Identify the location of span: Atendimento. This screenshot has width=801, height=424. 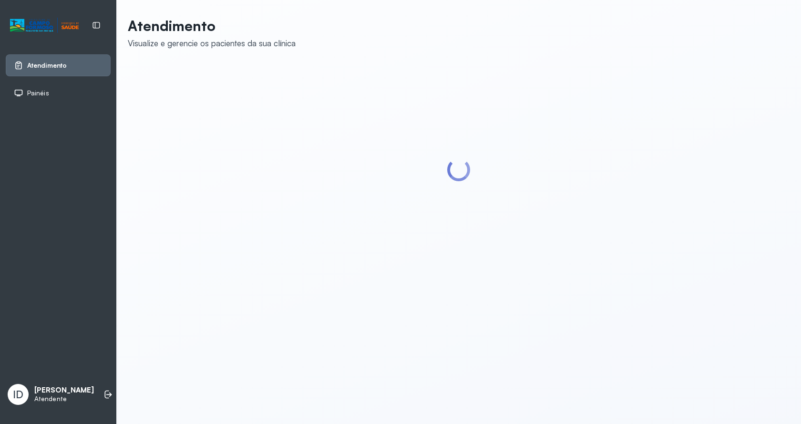
(47, 65).